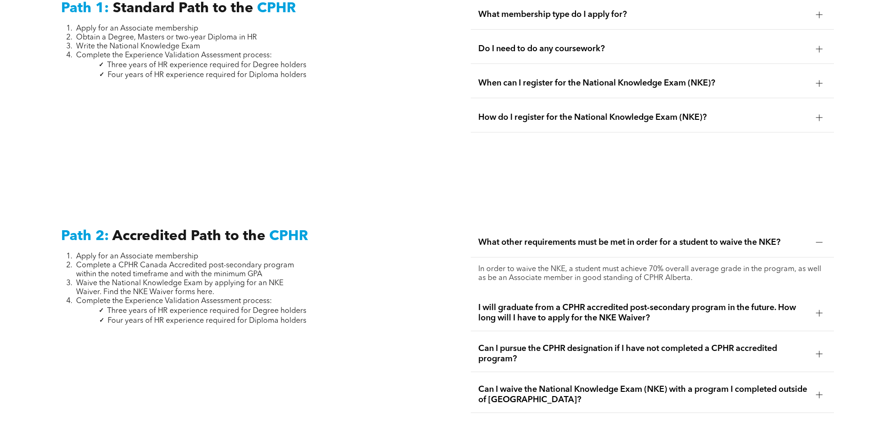 The image size is (895, 428). I want to click on span: Write the National Knowledge Exam, so click(138, 47).